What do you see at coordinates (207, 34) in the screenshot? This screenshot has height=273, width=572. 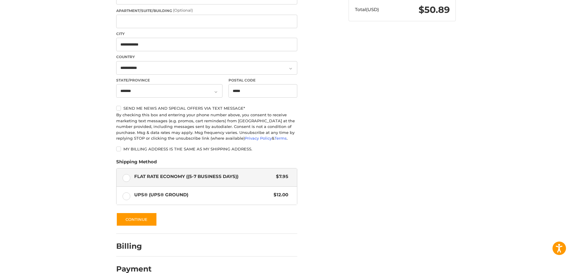 I see `label: City` at bounding box center [207, 34].